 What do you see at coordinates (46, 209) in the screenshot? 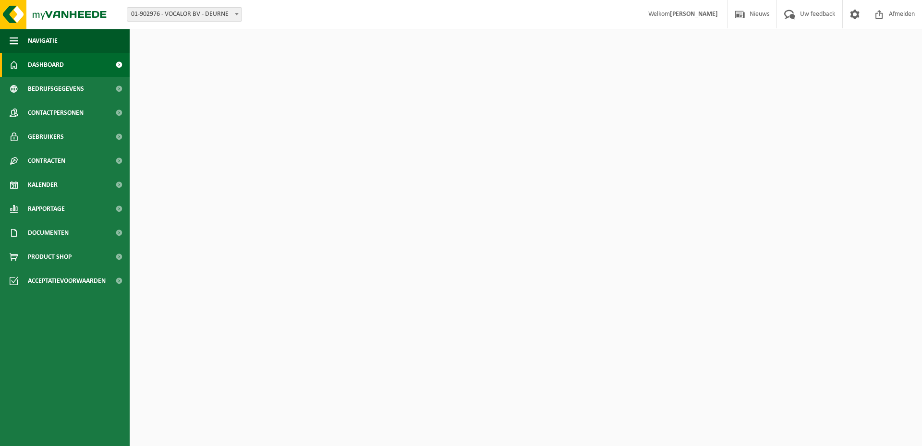
I see `span: Rapportage` at bounding box center [46, 209].